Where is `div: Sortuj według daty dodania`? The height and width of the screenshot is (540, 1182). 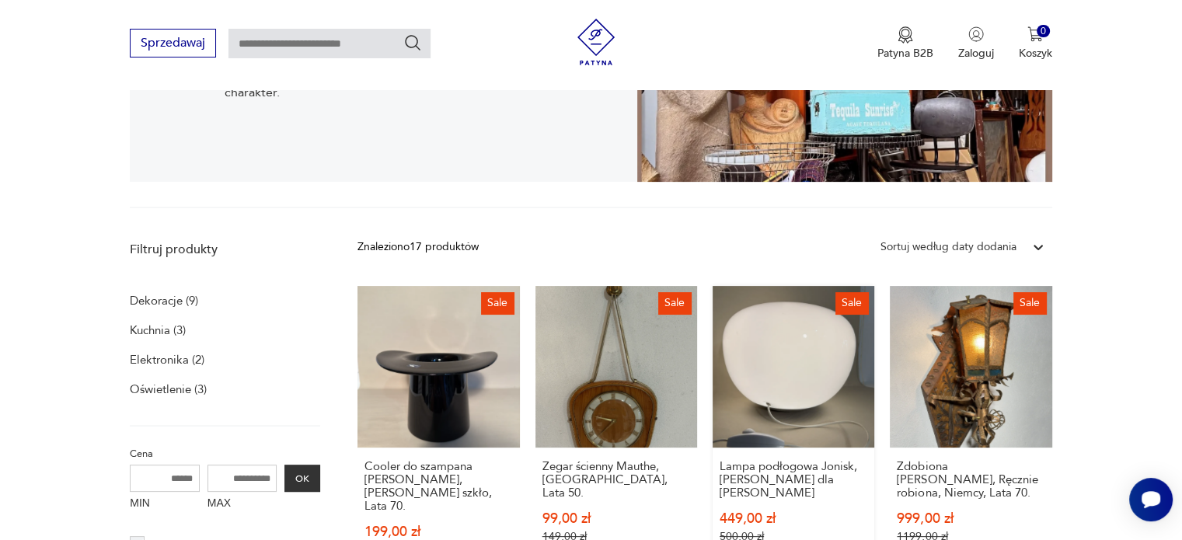
div: Sortuj według daty dodania is located at coordinates (948, 247).